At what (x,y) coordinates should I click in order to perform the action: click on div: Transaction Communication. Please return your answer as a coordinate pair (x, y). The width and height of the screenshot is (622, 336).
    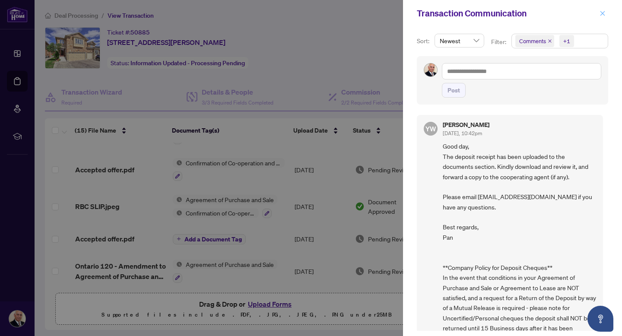
    Looking at the image, I should click on (507, 13).